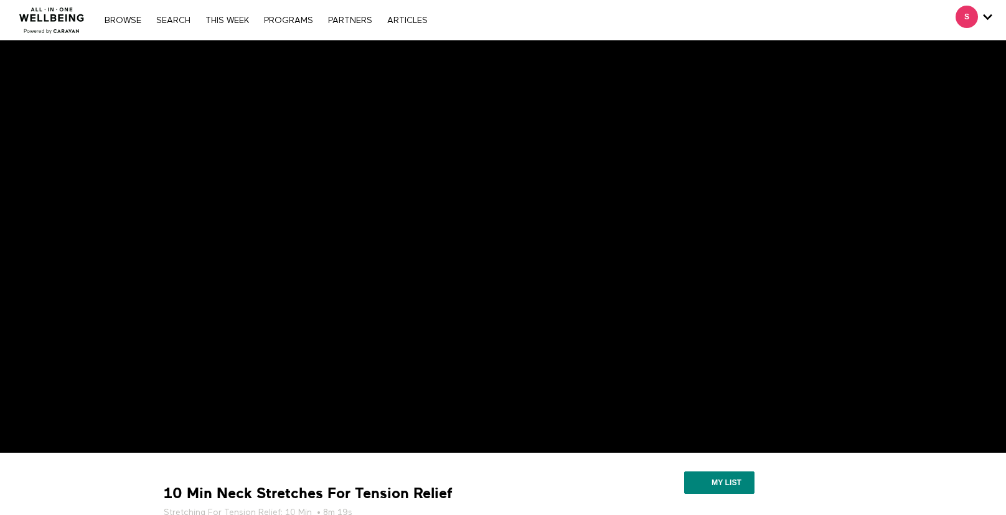  What do you see at coordinates (173, 21) in the screenshot?
I see `a: Search` at bounding box center [173, 21].